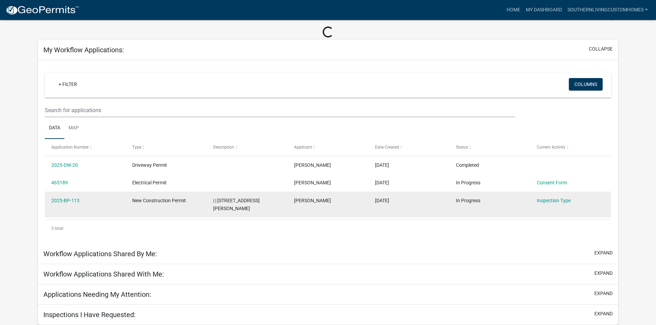  I want to click on span: Current Activity, so click(551, 147).